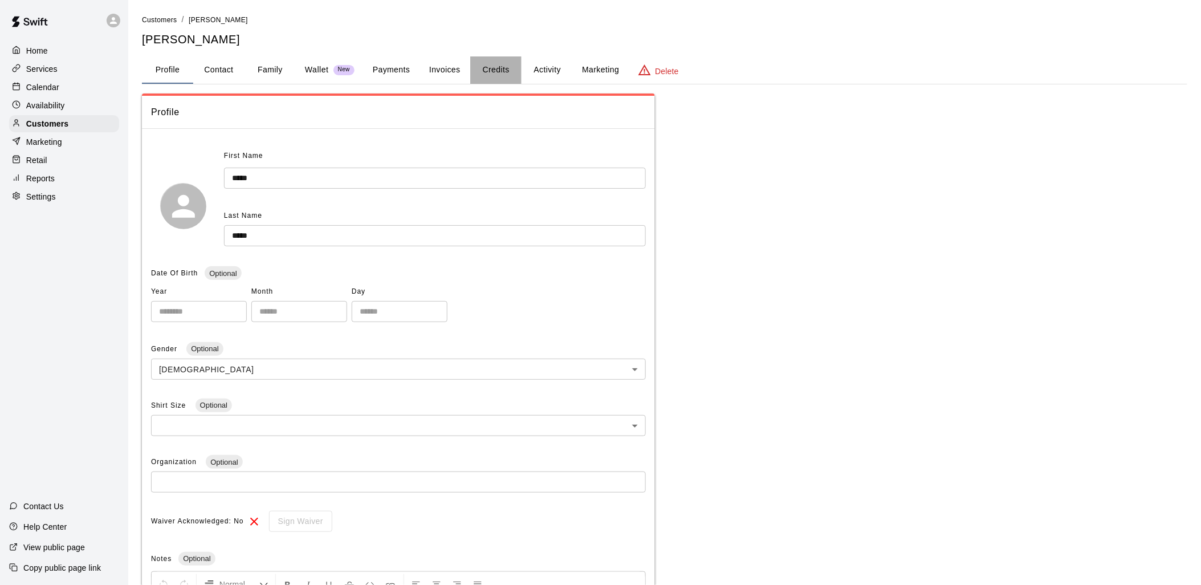 The image size is (1201, 585). What do you see at coordinates (46, 105) in the screenshot?
I see `p: Availability` at bounding box center [46, 105].